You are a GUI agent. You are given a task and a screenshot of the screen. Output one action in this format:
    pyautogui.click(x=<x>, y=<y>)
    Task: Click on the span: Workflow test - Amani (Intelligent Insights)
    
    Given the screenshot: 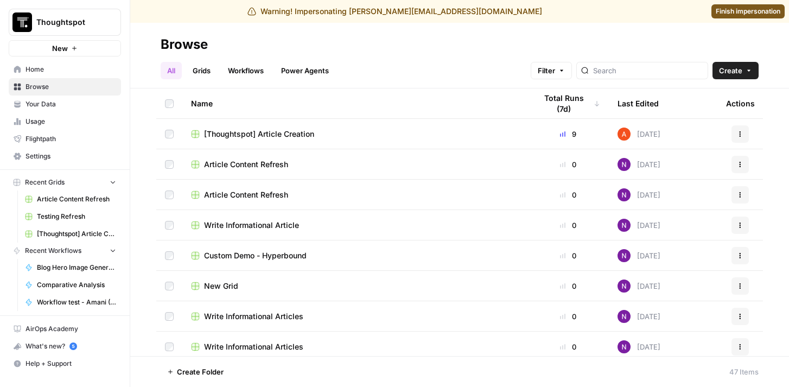 What is the action you would take?
    pyautogui.click(x=77, y=302)
    